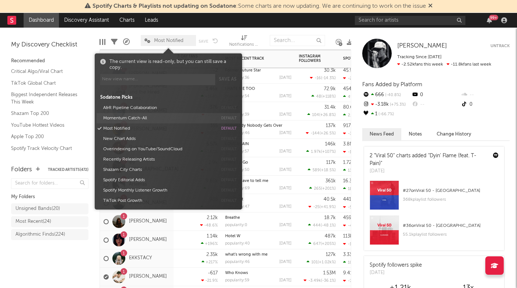 The image size is (517, 288). Describe the element at coordinates (258, 89) in the screenshot. I see `div: I HATE ME TOO` at that location.